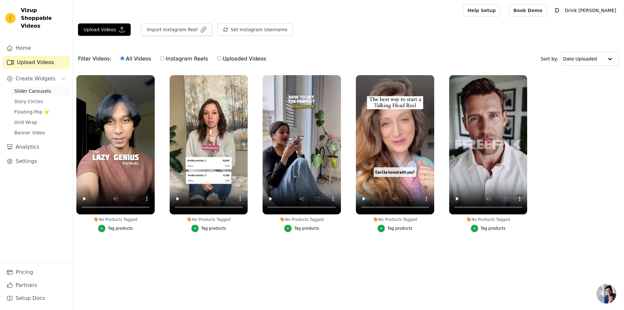 The width and height of the screenshot is (624, 310). What do you see at coordinates (174, 59) in the screenshot?
I see `div: Filter Videos:` at bounding box center [174, 59].